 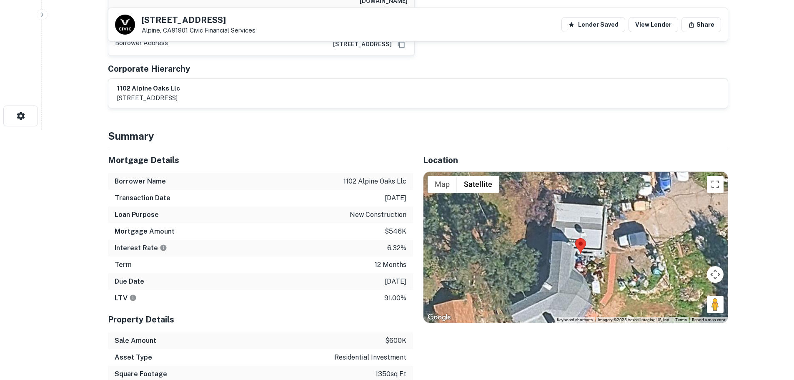 What do you see at coordinates (133, 357) in the screenshot?
I see `h6: Asset Type` at bounding box center [133, 357].